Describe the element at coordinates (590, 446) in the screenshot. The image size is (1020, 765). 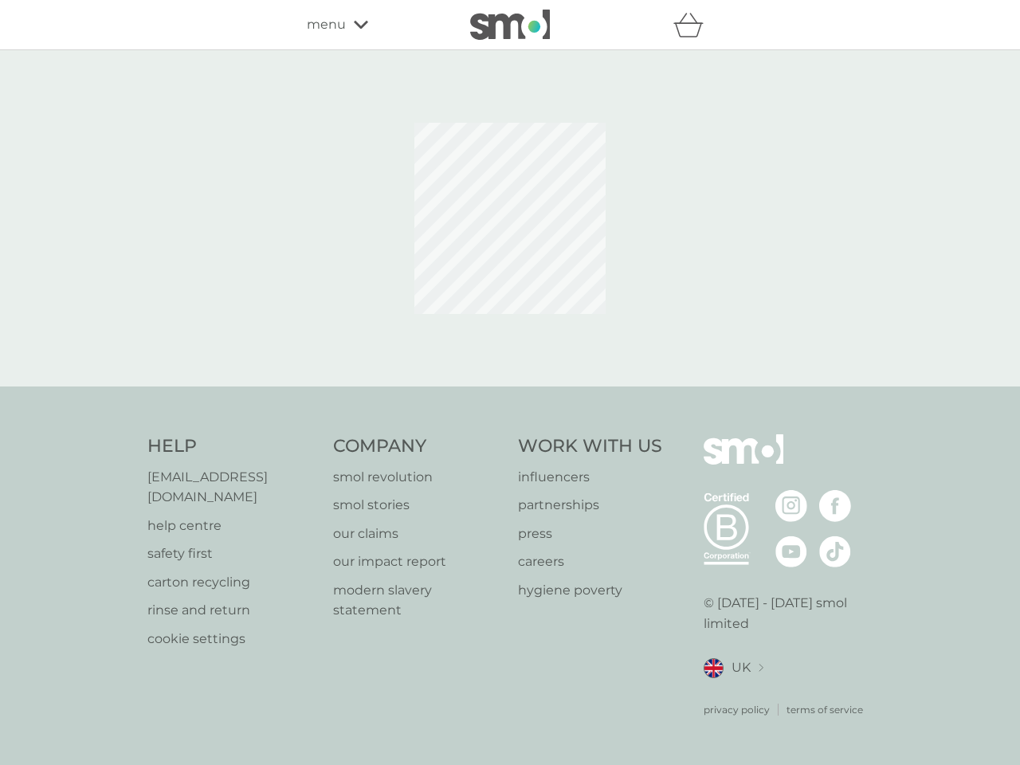
I see `h4: Work With Us` at that location.